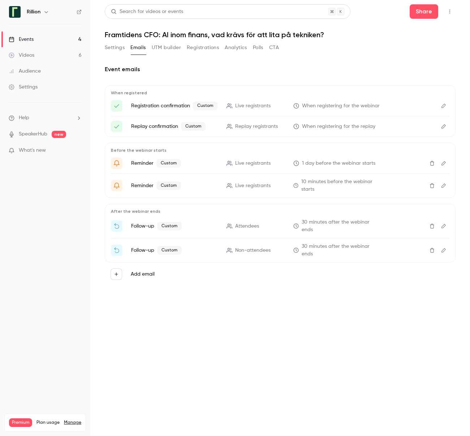  I want to click on p: When registered, so click(280, 93).